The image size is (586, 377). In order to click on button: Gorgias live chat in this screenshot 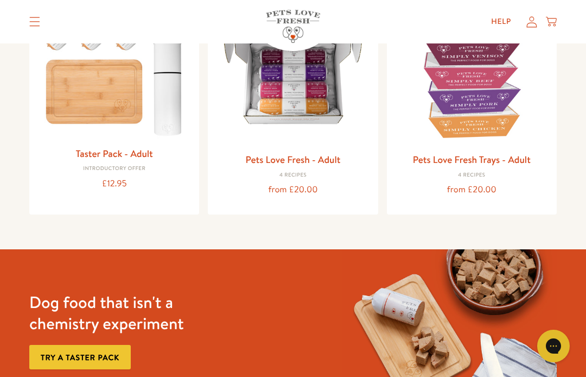, I will do `click(22, 20)`.